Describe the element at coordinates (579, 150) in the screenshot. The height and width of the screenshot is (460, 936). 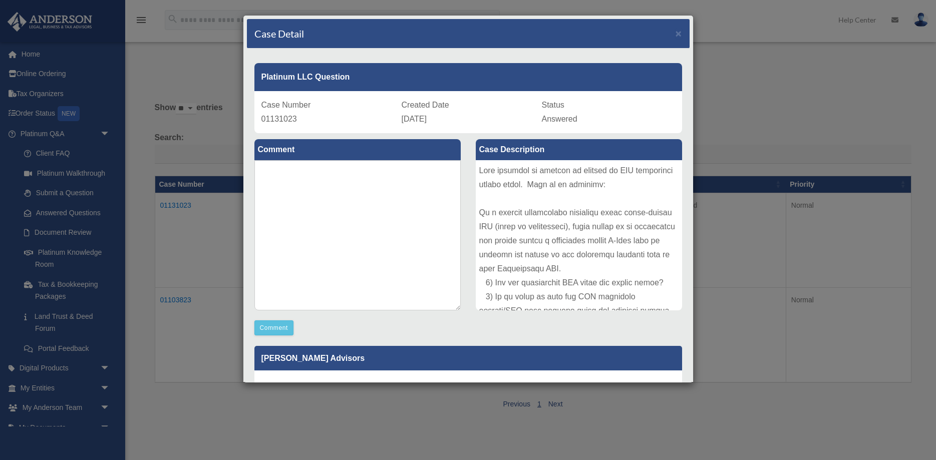
I see `label: Case Description` at that location.